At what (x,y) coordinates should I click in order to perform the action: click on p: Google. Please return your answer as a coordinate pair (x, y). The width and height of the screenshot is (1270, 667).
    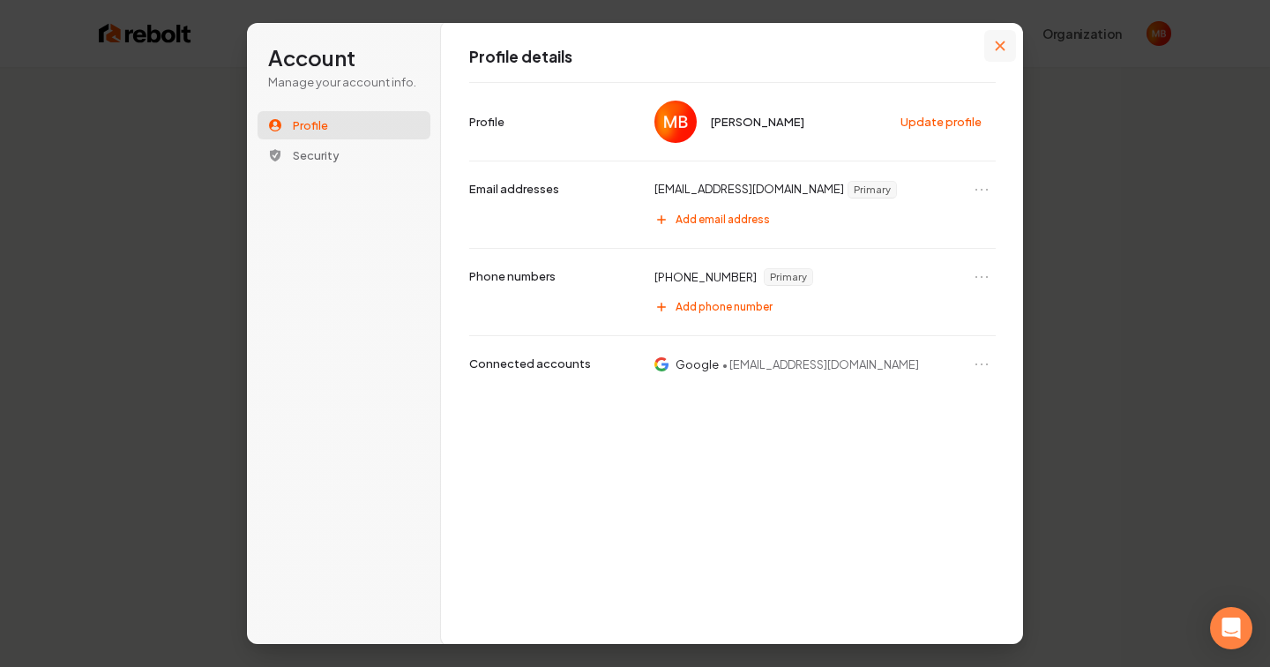
    Looking at the image, I should click on (697, 364).